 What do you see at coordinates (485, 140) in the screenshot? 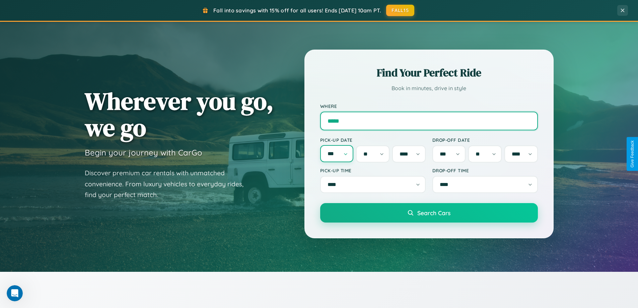
I see `label: Drop-off Date` at bounding box center [485, 140].